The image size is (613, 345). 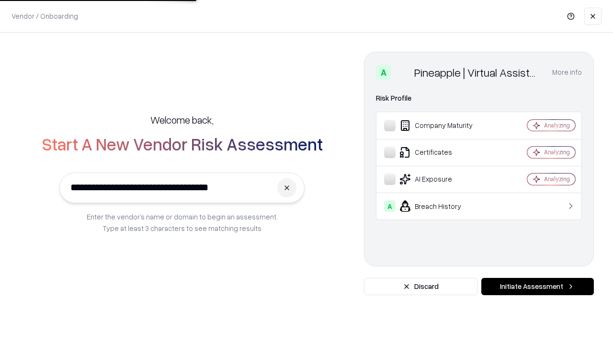 I want to click on button: Initiate Assessment, so click(x=537, y=286).